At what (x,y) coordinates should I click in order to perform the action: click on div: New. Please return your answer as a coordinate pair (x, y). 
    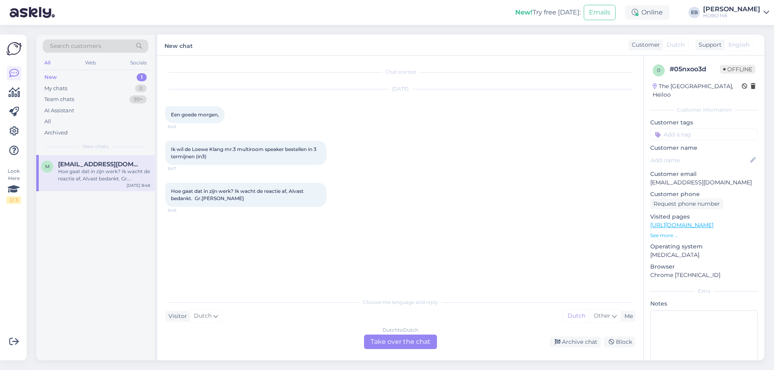
    Looking at the image, I should click on (50, 77).